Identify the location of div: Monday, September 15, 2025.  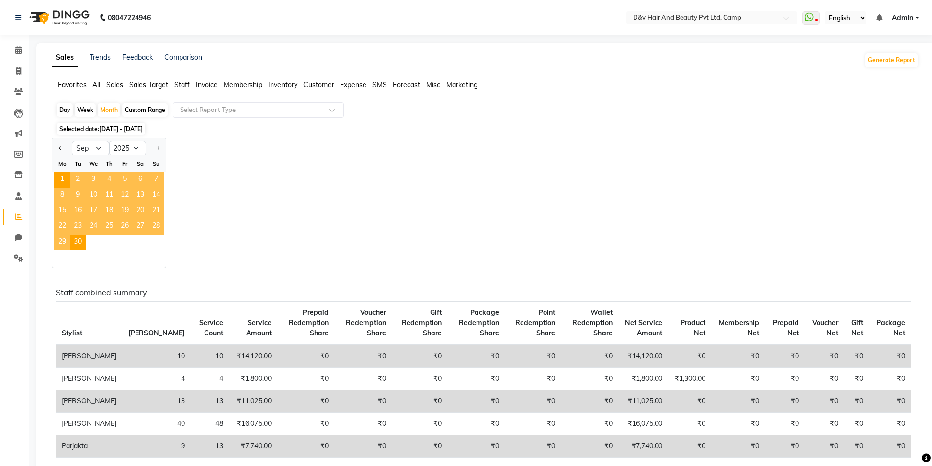
(62, 211).